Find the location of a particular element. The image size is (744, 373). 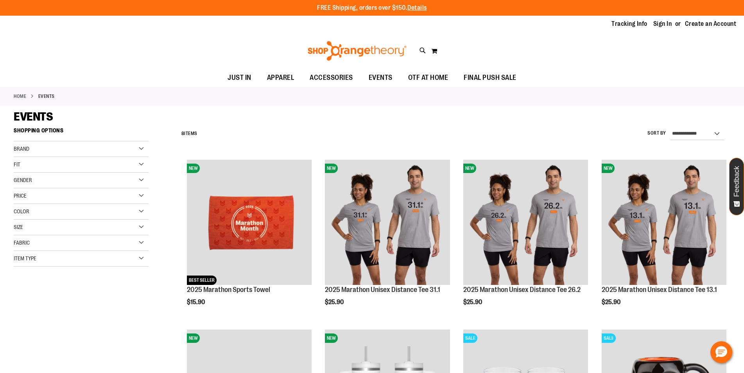

button: Feedback - Show survey is located at coordinates (737, 186).